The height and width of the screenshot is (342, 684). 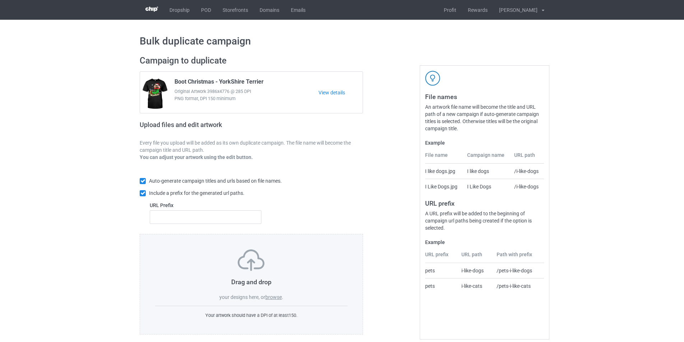 What do you see at coordinates (205, 205) in the screenshot?
I see `label: URL Prefix` at bounding box center [205, 205].